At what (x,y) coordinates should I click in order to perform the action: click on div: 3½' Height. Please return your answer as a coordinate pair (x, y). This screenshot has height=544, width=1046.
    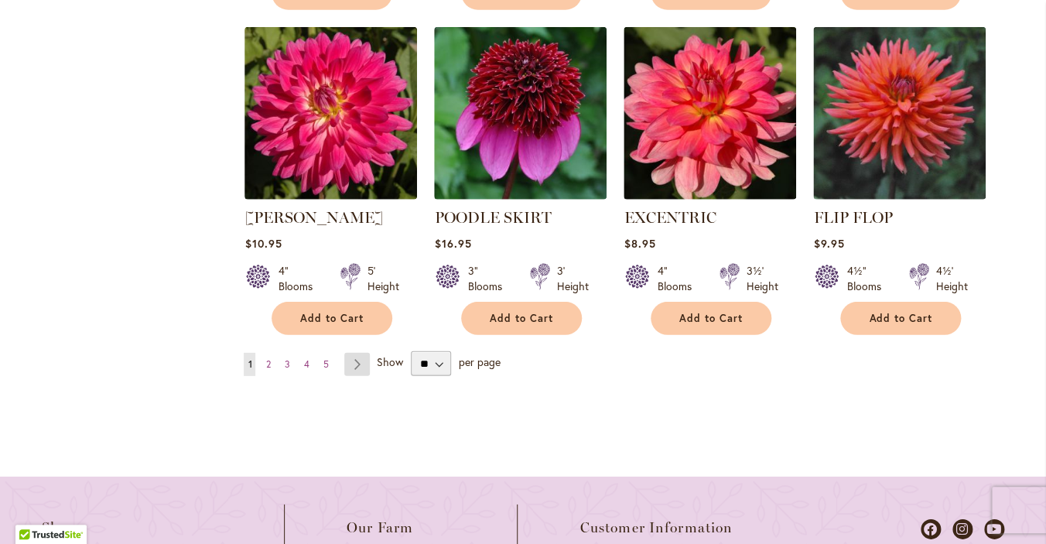
    Looking at the image, I should click on (761, 279).